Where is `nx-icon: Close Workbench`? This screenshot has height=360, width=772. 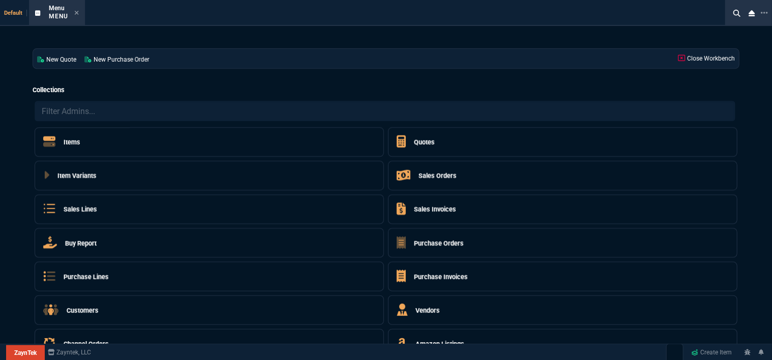 nx-icon: Close Workbench is located at coordinates (752, 13).